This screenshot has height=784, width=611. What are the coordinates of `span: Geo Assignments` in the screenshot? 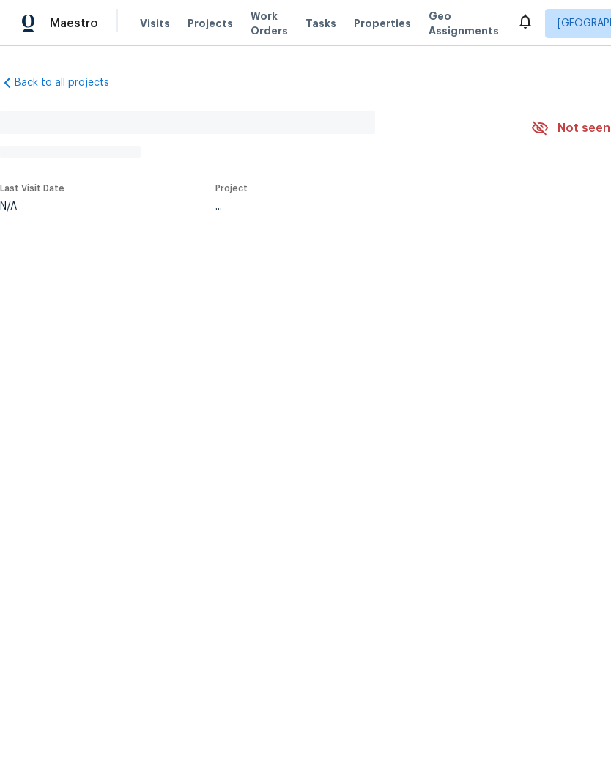 It's located at (464, 23).